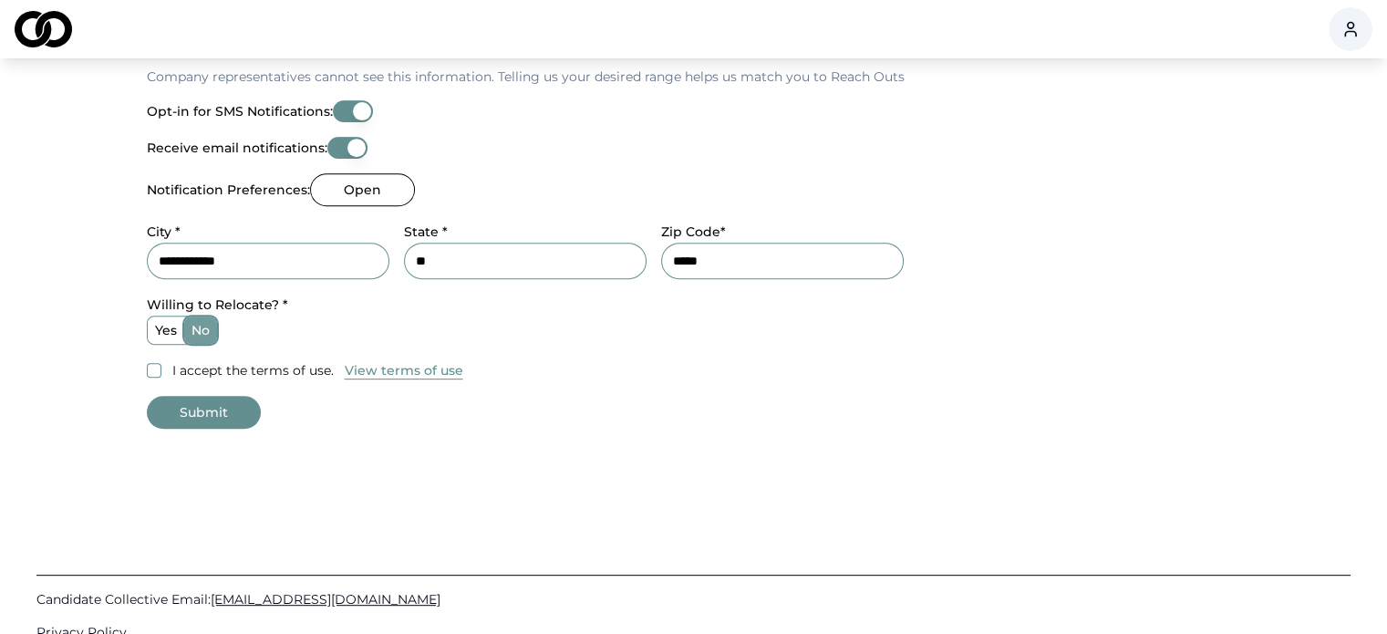 The image size is (1387, 634). What do you see at coordinates (240, 111) in the screenshot?
I see `label: Opt-in for SMS Notifications:` at bounding box center [240, 111].